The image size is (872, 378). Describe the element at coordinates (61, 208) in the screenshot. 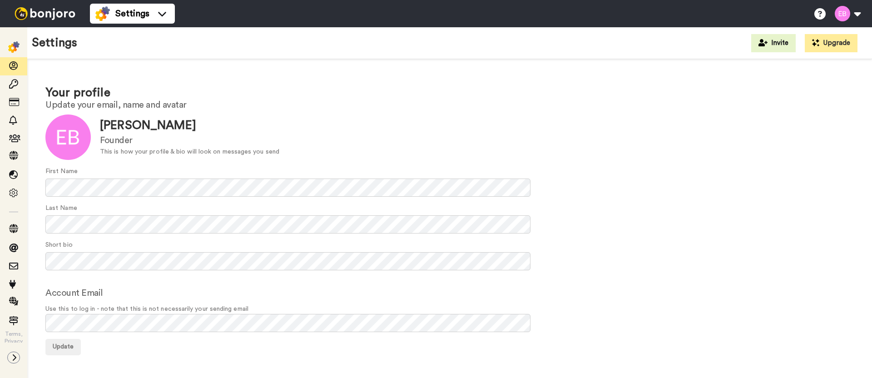

I see `label: Last Name` at that location.